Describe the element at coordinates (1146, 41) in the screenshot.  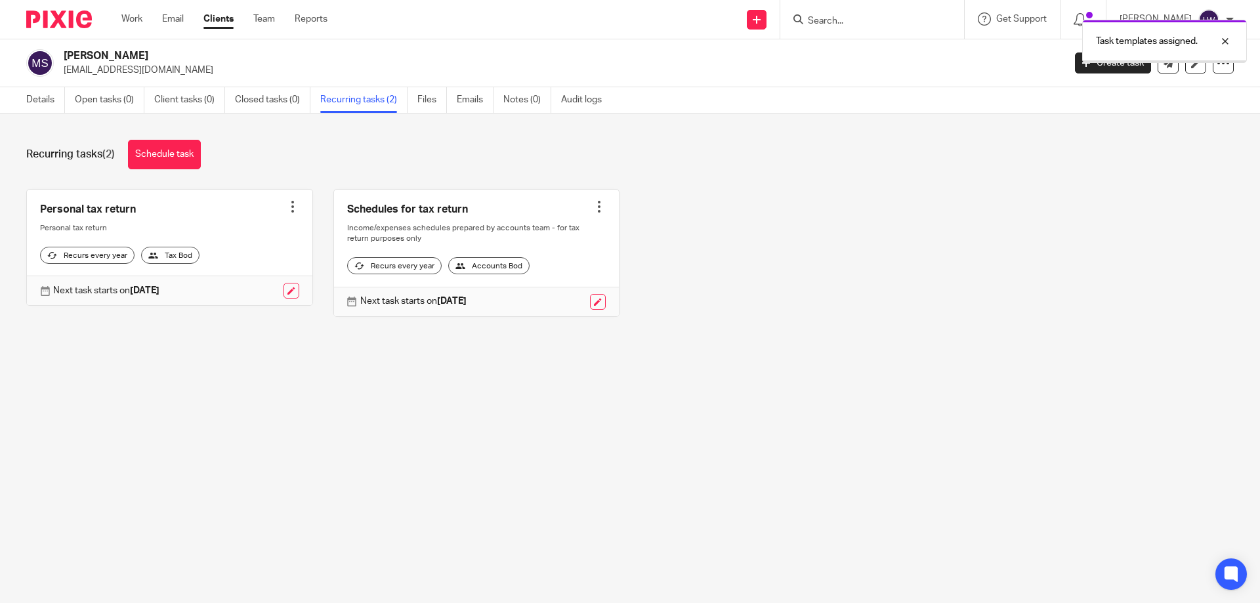
I see `p: Task templates assigned.` at that location.